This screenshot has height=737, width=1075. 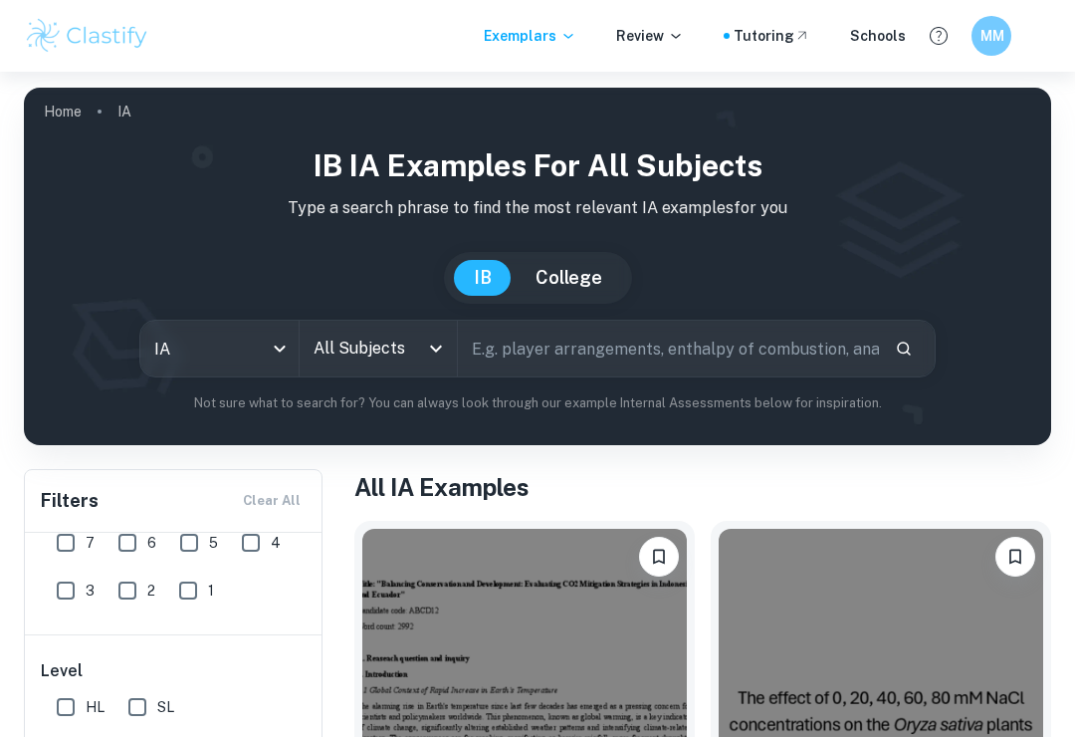 What do you see at coordinates (904, 348) in the screenshot?
I see `button: Search` at bounding box center [904, 348].